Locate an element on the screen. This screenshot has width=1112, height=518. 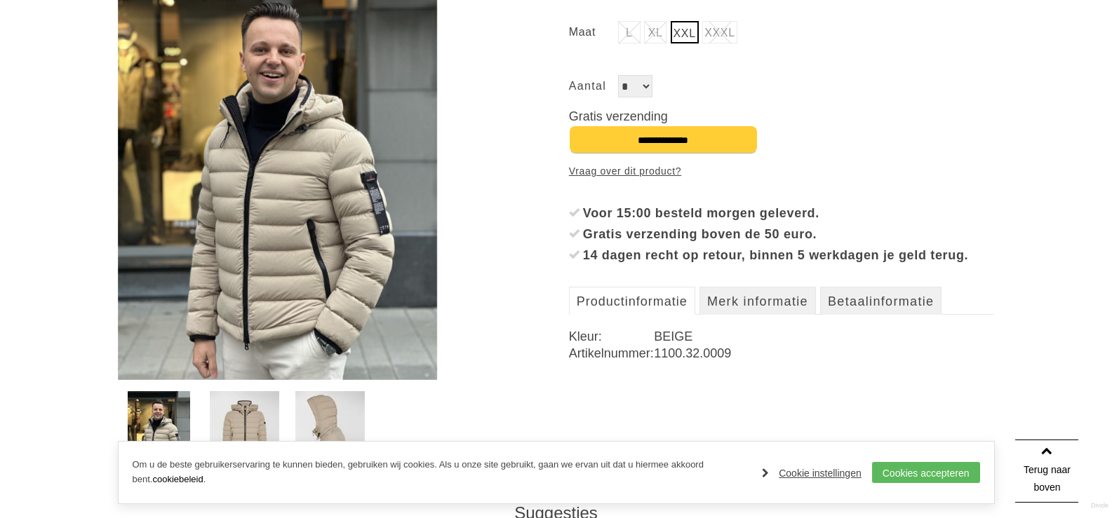
div: Voor 15:00 besteld morgen geleverd. is located at coordinates (788, 213).